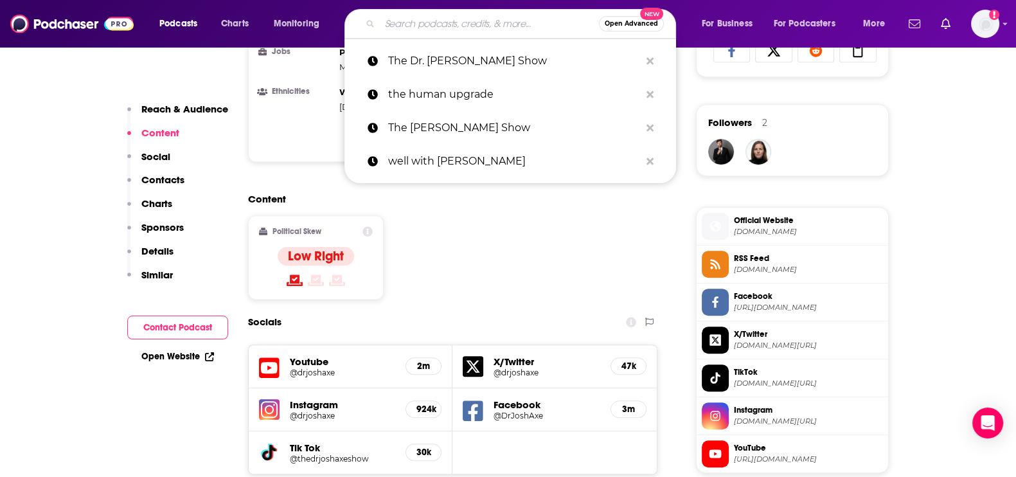 Image resolution: width=1016 pixels, height=477 pixels. Describe the element at coordinates (808, 296) in the screenshot. I see `span: Facebook` at that location.